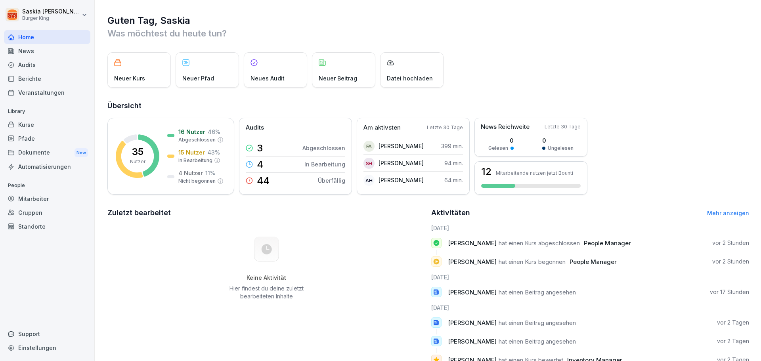 The width and height of the screenshot is (761, 361). Describe the element at coordinates (81, 153) in the screenshot. I see `div: New` at that location.